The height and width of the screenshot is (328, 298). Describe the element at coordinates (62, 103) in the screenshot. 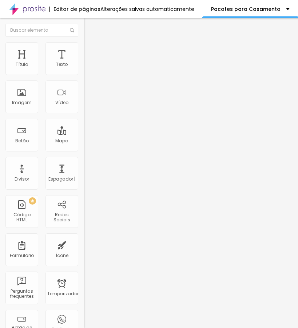

I see `div: Vídeo` at that location.